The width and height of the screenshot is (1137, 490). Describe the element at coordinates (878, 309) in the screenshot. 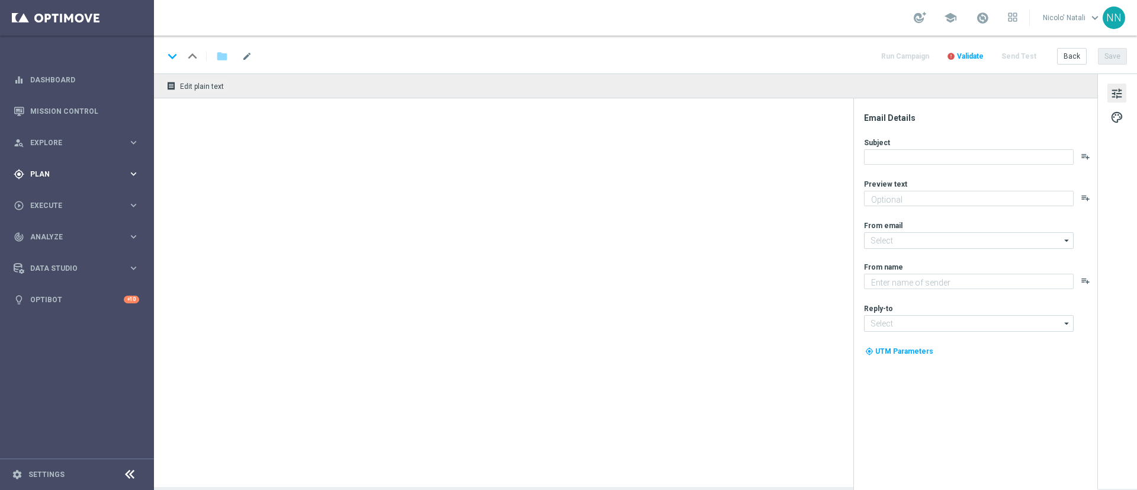

I see `label: Reply-to` at that location.